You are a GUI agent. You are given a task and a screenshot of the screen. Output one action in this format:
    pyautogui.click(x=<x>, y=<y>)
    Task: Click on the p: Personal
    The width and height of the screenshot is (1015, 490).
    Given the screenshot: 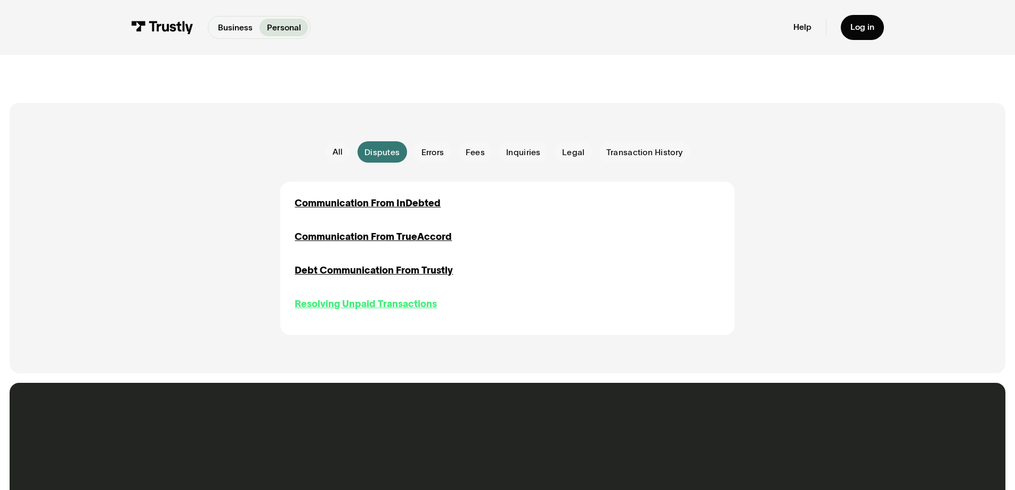 What is the action you would take?
    pyautogui.click(x=284, y=28)
    